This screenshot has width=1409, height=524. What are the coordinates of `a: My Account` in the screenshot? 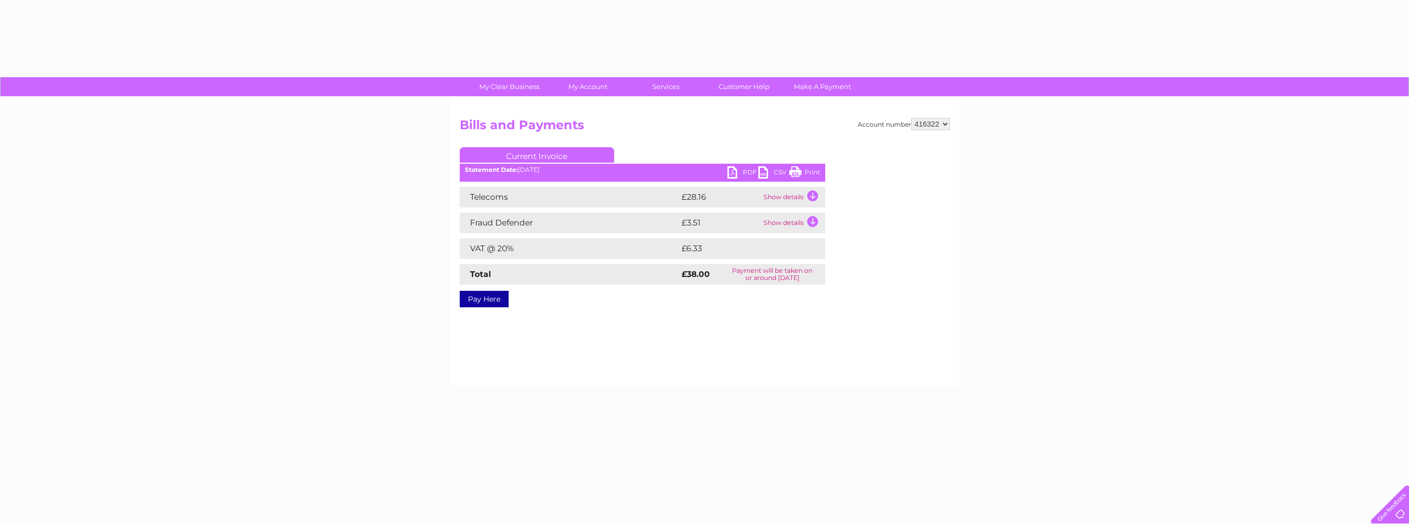 It's located at (588, 87).